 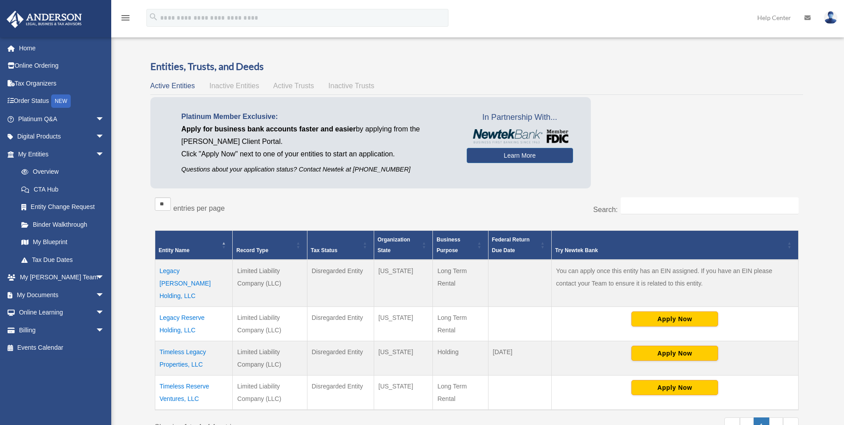 I want to click on span: Entity Name, so click(x=174, y=250).